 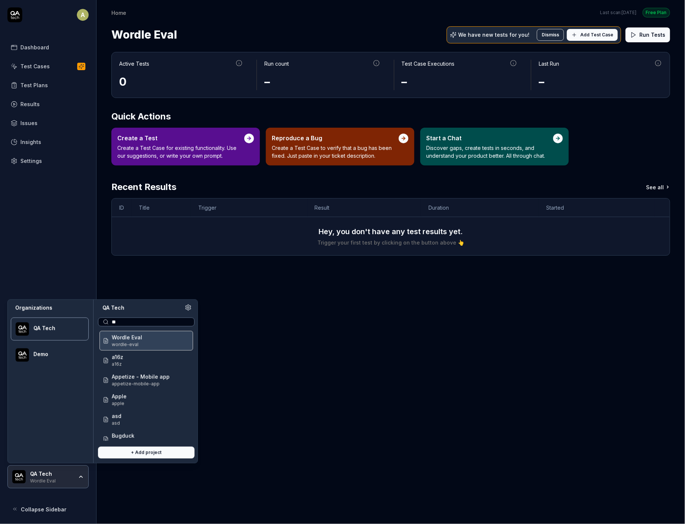 I want to click on a: Test Cases, so click(x=48, y=66).